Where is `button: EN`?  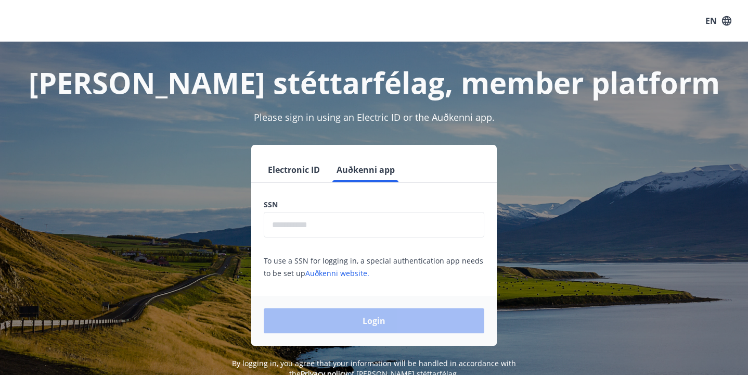 button: EN is located at coordinates (718, 21).